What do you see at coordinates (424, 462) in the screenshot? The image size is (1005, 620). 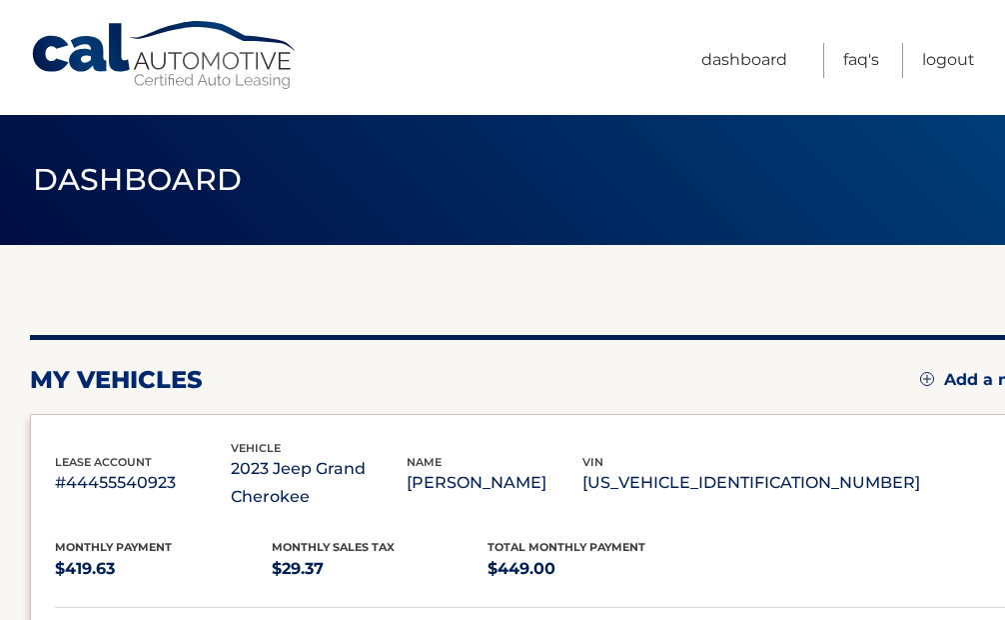 I see `span: name` at bounding box center [424, 462].